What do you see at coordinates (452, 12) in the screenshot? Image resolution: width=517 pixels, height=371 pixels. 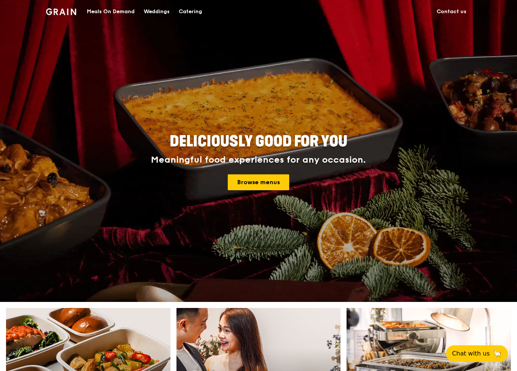 I see `a: Contact us` at bounding box center [452, 12].